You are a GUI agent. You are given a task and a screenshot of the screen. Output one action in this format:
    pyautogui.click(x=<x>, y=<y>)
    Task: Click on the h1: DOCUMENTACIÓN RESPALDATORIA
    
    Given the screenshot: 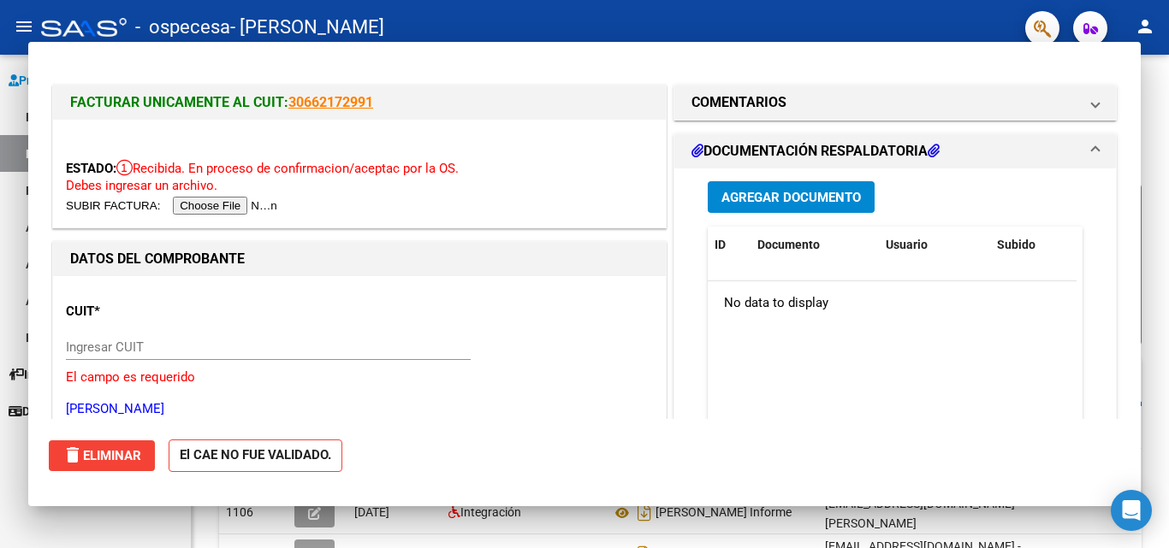 What is the action you would take?
    pyautogui.click(x=815, y=151)
    